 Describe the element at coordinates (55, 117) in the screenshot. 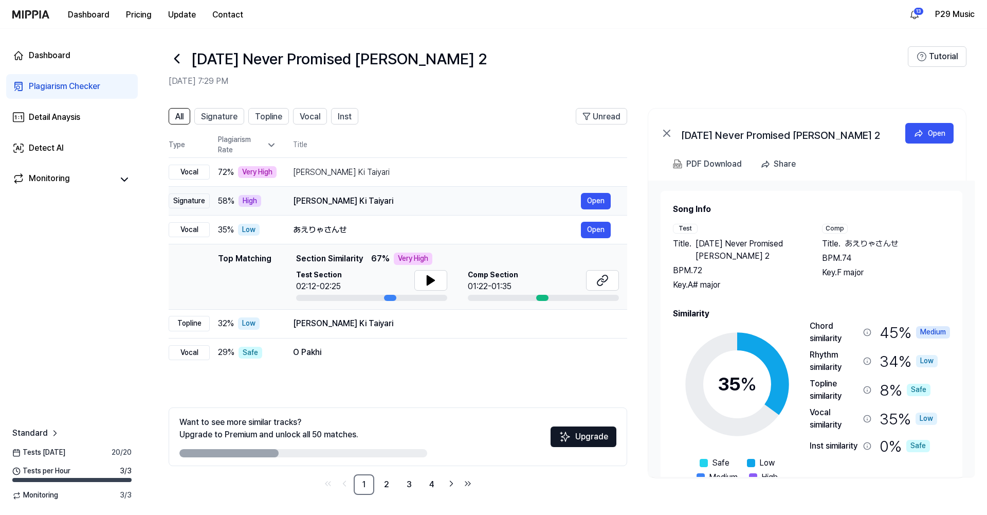

I see `div: Detail Anaysis` at that location.